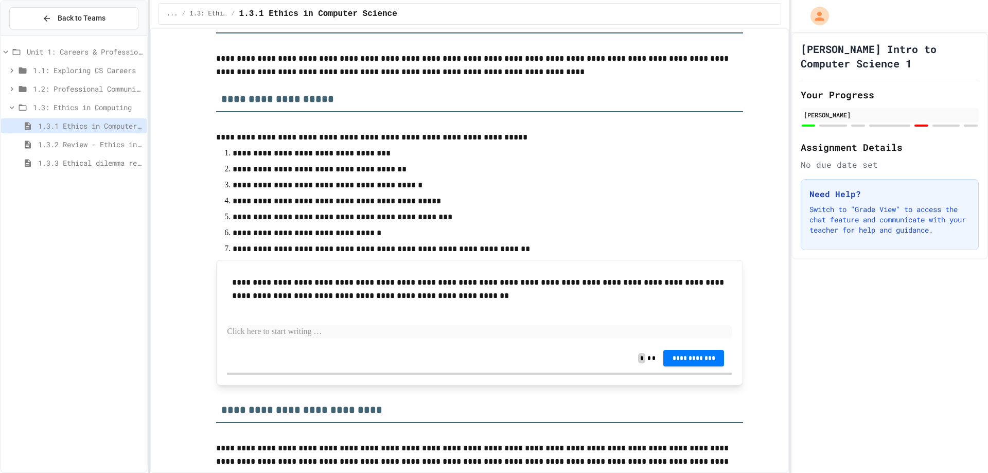 This screenshot has height=473, width=988. I want to click on h2: Your Progress, so click(890, 95).